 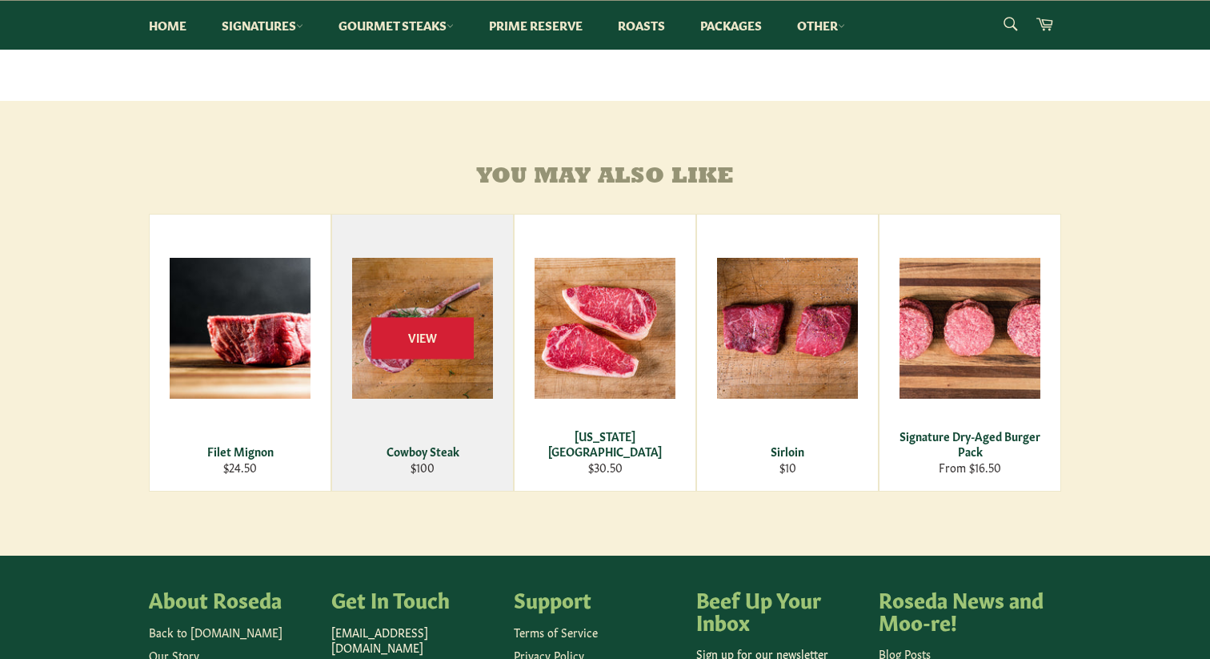 What do you see at coordinates (262, 25) in the screenshot?
I see `a: Signatures` at bounding box center [262, 25].